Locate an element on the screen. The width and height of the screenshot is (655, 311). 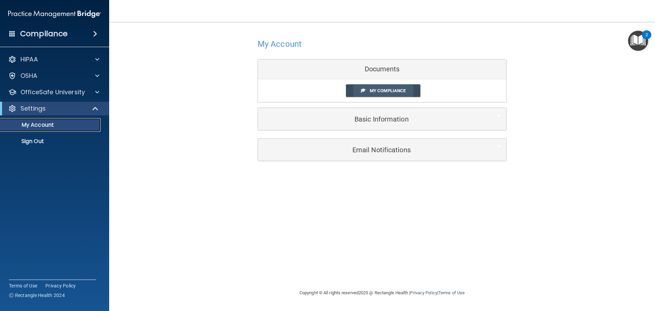
a: Settings is located at coordinates (54, 108).